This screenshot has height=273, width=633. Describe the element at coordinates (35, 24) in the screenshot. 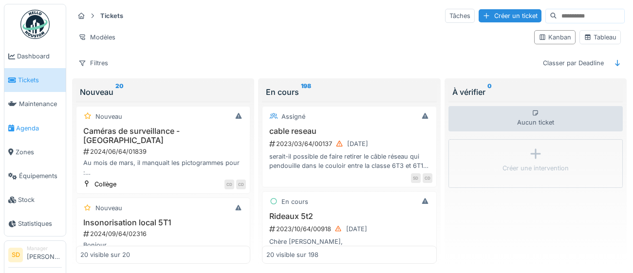

I see `img: Badge_color-CXgf-gQk.svg` at that location.